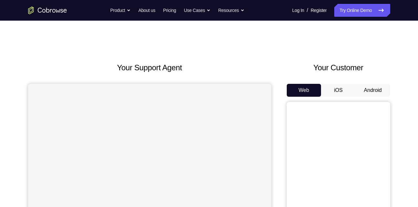 This screenshot has height=207, width=418. I want to click on a: Register, so click(318, 10).